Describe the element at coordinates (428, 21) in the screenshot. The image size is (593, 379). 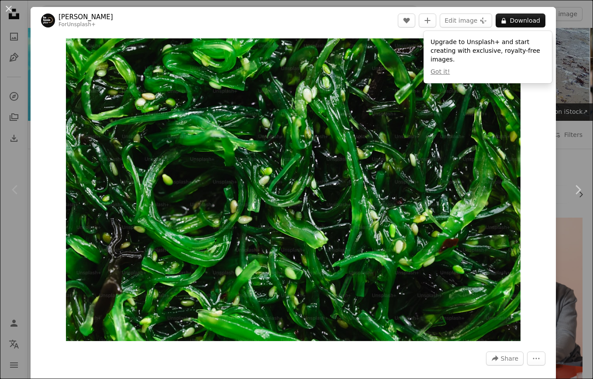
I see `button: Add to Collection` at that location.